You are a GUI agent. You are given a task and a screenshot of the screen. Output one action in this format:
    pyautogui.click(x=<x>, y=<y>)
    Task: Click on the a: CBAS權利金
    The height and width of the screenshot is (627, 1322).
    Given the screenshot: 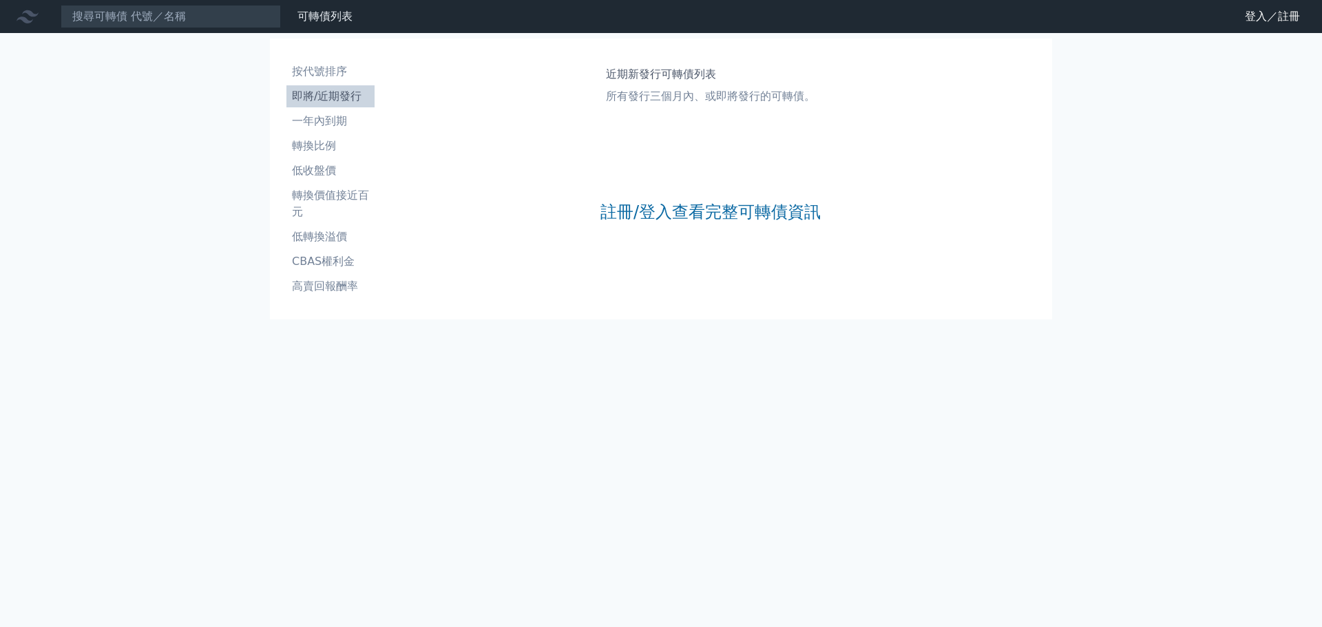 What is the action you would take?
    pyautogui.click(x=331, y=262)
    